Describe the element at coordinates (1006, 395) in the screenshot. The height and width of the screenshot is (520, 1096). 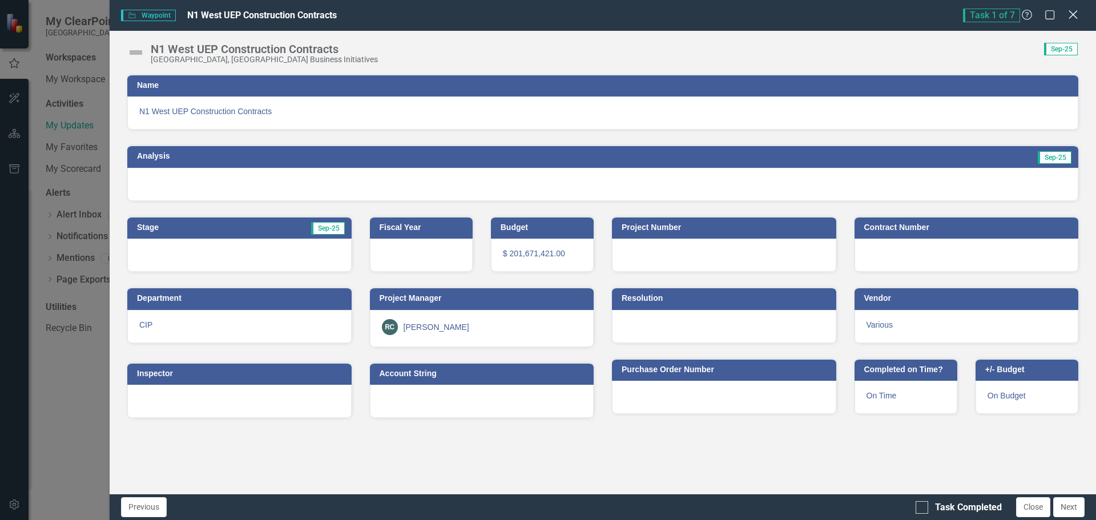
I see `span: On Budget` at that location.